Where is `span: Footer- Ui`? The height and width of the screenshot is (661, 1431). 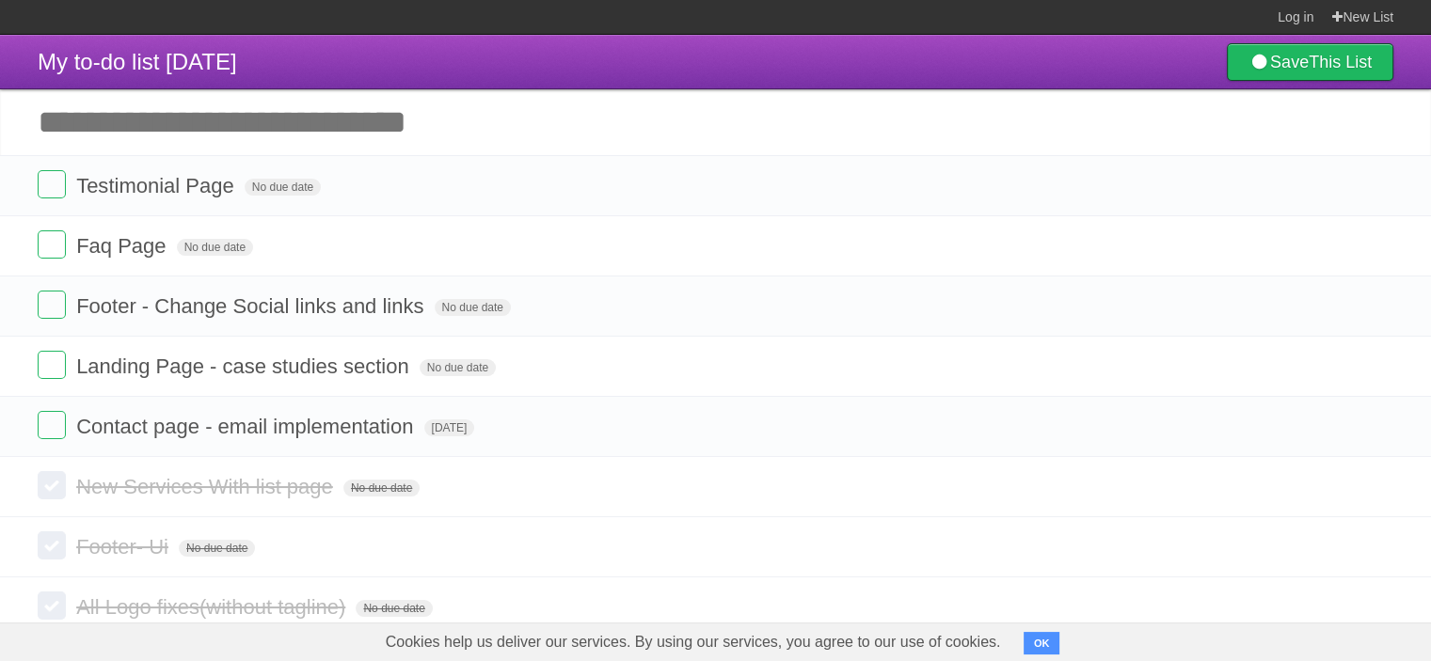
span: Footer- Ui is located at coordinates (124, 547).